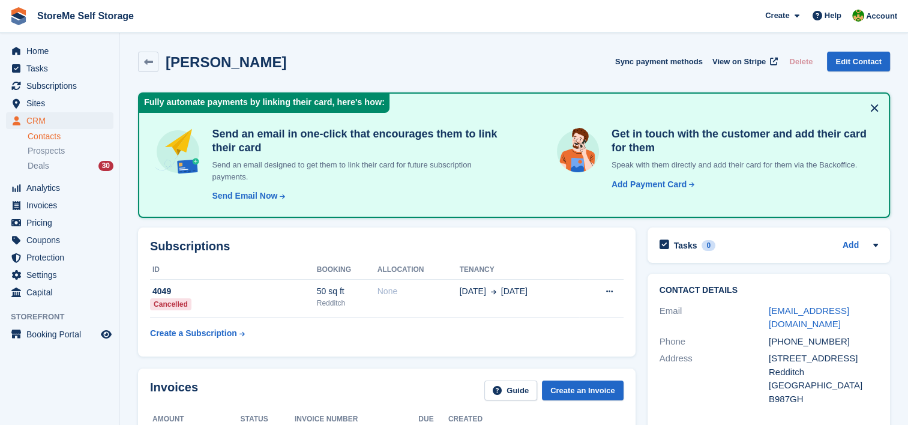 This screenshot has width=908, height=425. I want to click on p: Speak with them directly and add their card for them via the Backoffice., so click(740, 165).